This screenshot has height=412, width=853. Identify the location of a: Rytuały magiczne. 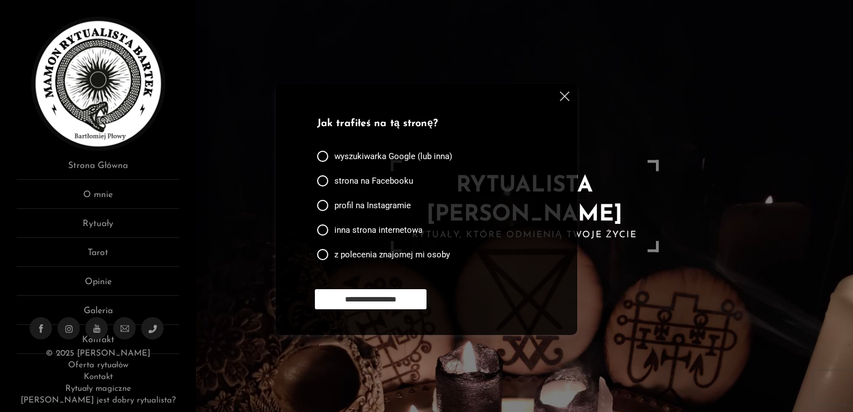
(98, 389).